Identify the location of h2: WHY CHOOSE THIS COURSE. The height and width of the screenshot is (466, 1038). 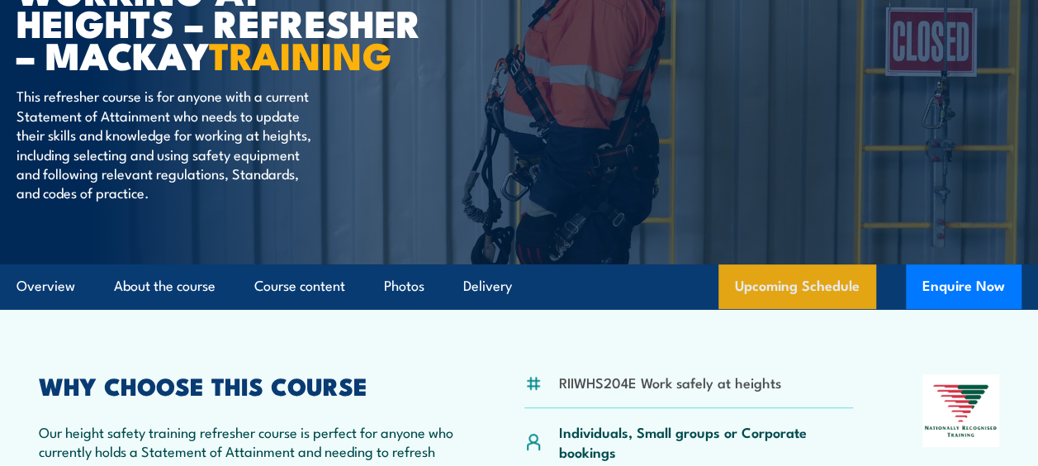
(247, 385).